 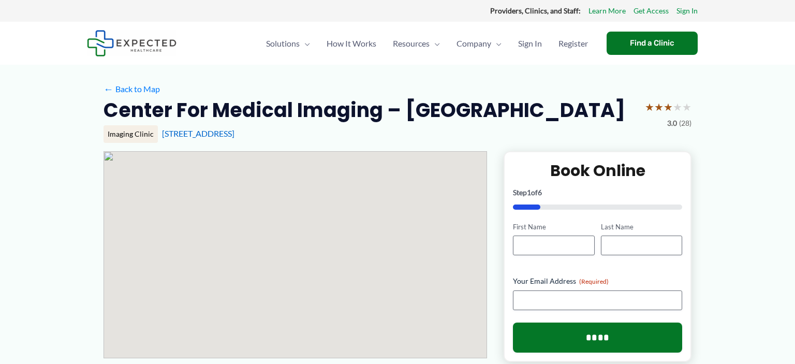 I want to click on span: Resources, so click(x=411, y=43).